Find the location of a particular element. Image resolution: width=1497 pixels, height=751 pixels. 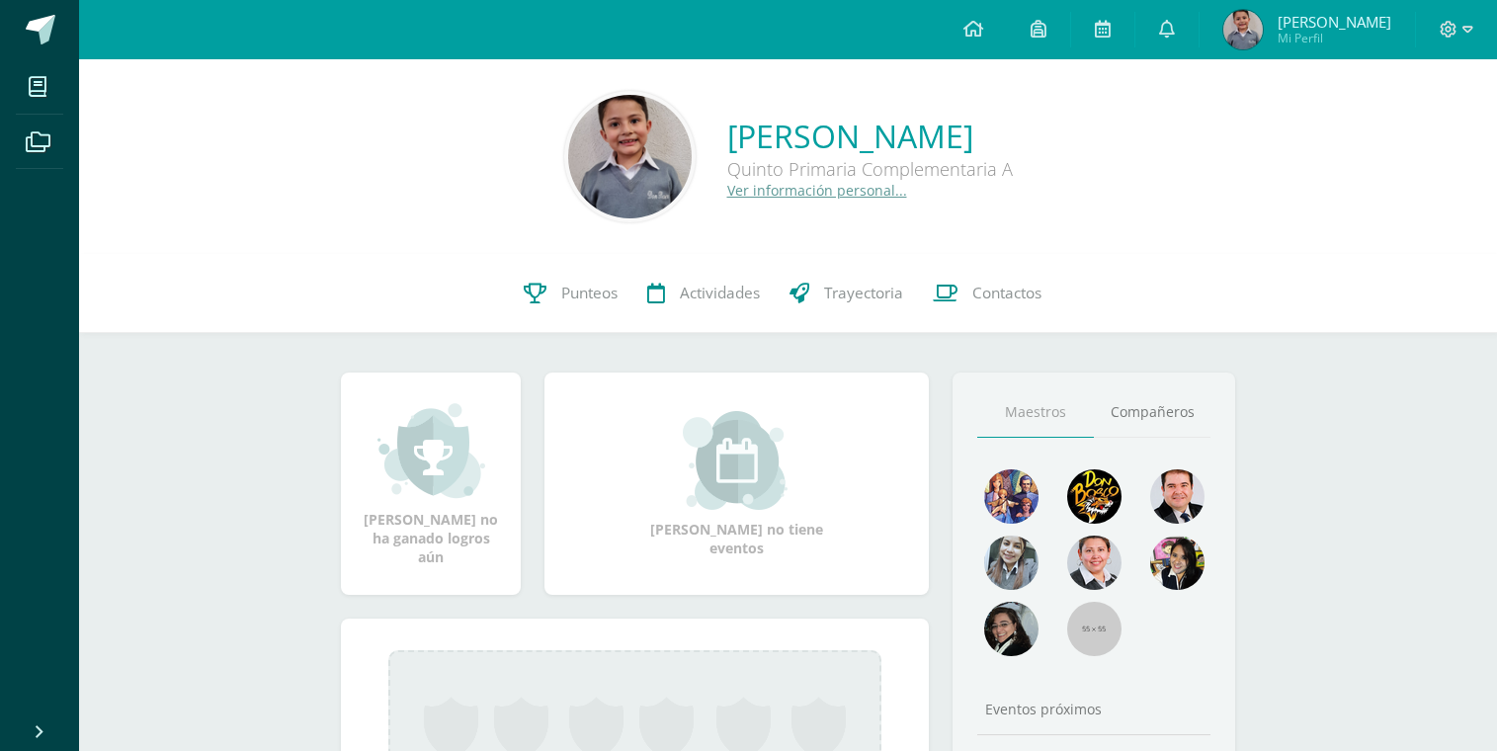

img: be5df3d94a8d891c40358824446d1db7.png is located at coordinates (629, 156).